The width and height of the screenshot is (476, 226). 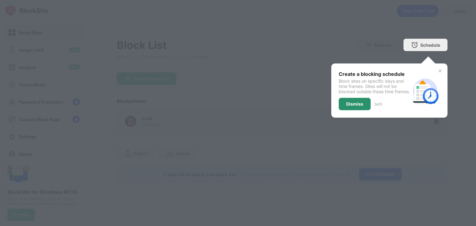 I want to click on div: Create a blocking schedule, so click(x=374, y=74).